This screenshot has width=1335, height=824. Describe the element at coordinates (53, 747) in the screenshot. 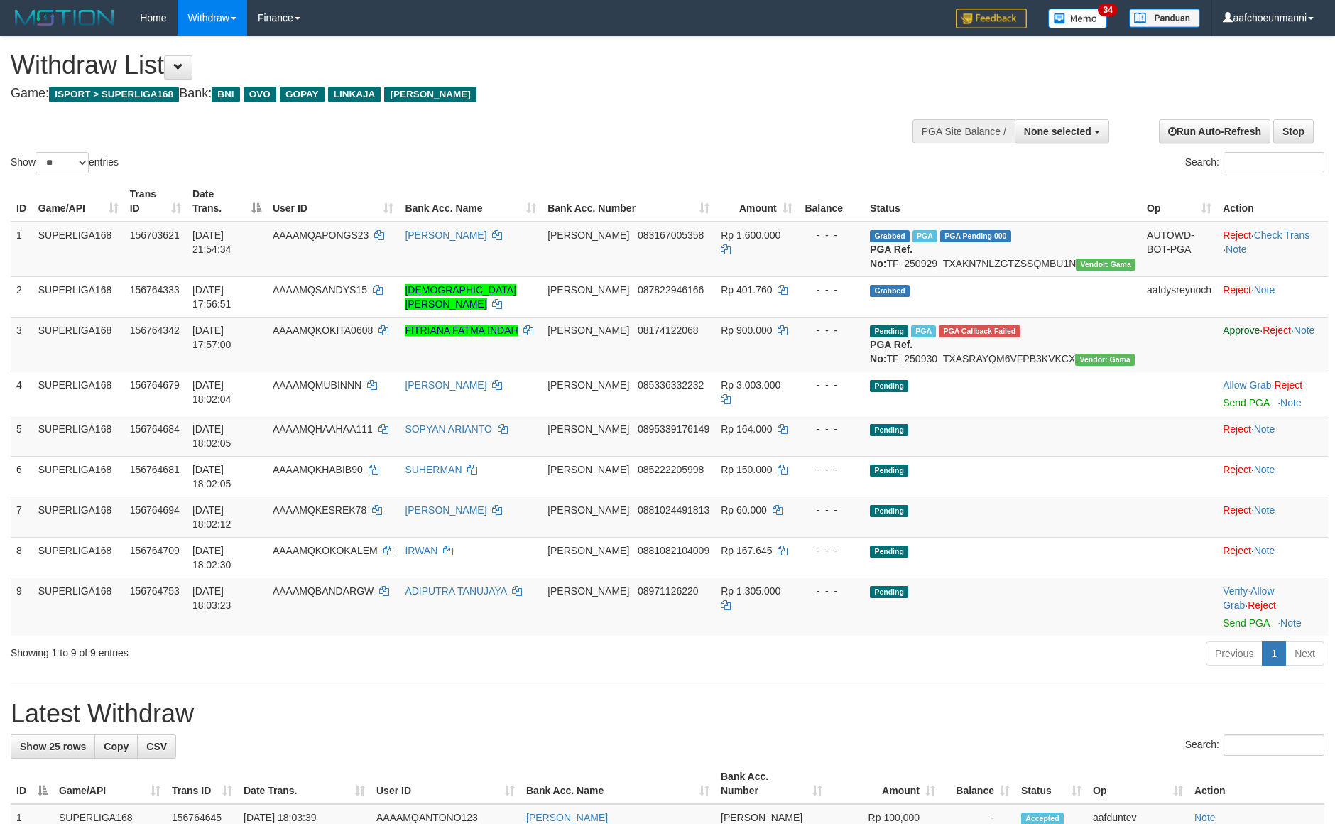

I see `span: Show 25 rows` at that location.